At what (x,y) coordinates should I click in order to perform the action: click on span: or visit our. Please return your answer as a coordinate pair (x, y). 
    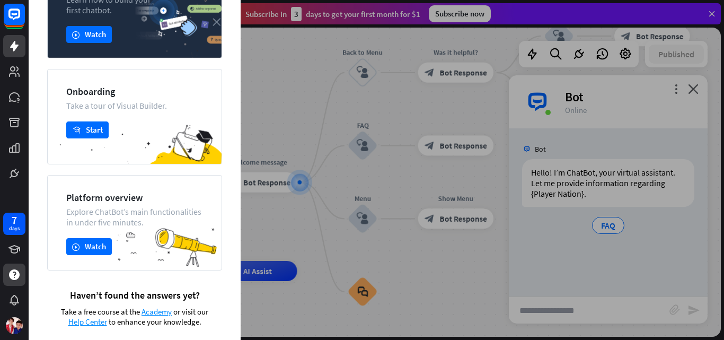
    Looking at the image, I should click on (191, 311).